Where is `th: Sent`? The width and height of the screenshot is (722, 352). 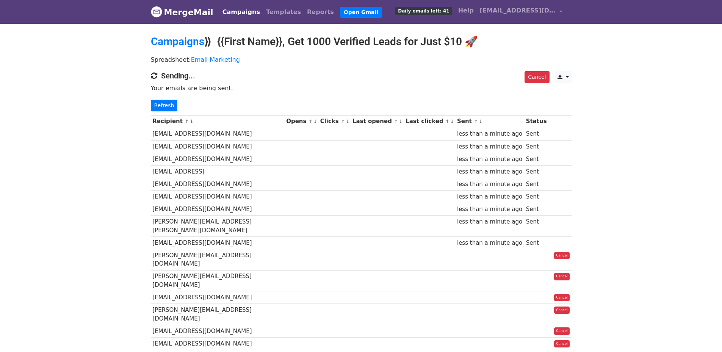
th: Sent is located at coordinates (490, 121).